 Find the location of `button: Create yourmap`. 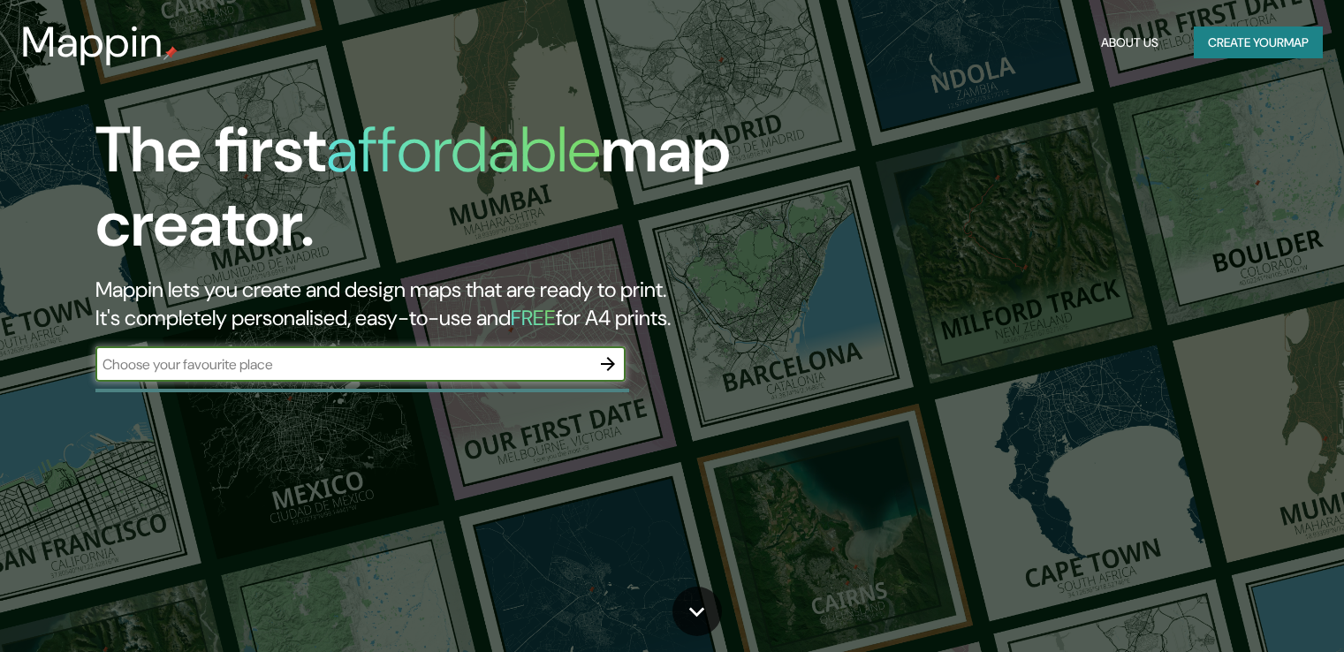

button: Create yourmap is located at coordinates (1258, 42).